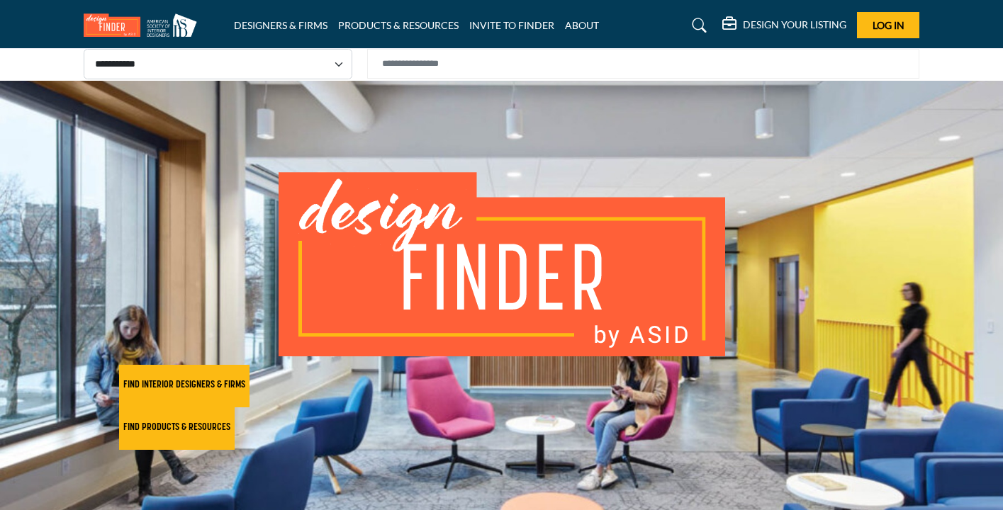 The image size is (1003, 510). What do you see at coordinates (582, 25) in the screenshot?
I see `a: ABOUT` at bounding box center [582, 25].